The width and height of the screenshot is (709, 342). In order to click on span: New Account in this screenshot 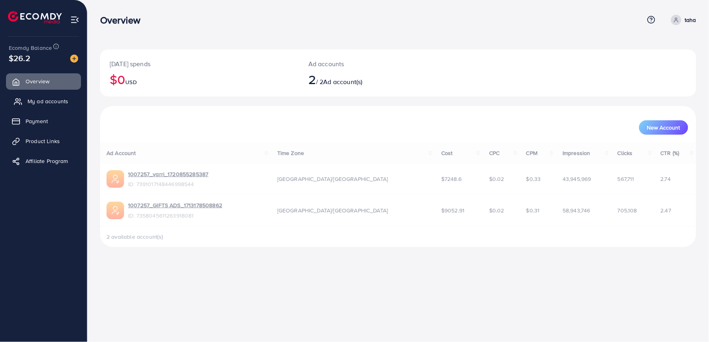, I will do `click(663, 128)`.